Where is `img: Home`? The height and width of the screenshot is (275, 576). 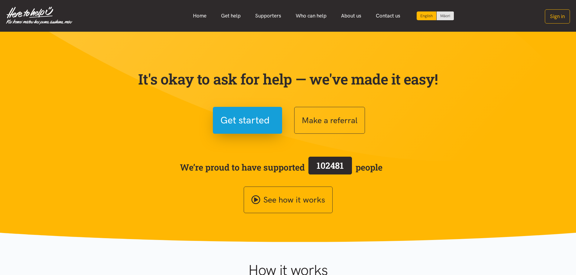 img: Home is located at coordinates (39, 16).